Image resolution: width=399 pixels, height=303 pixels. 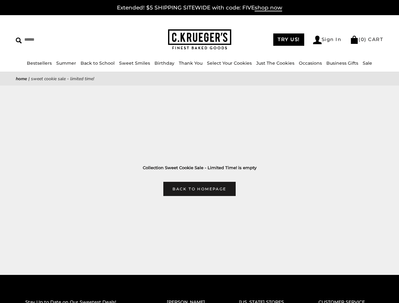 What do you see at coordinates (63, 79) in the screenshot?
I see `span: Sweet Cookie Sale - Limited Time!` at bounding box center [63, 79].